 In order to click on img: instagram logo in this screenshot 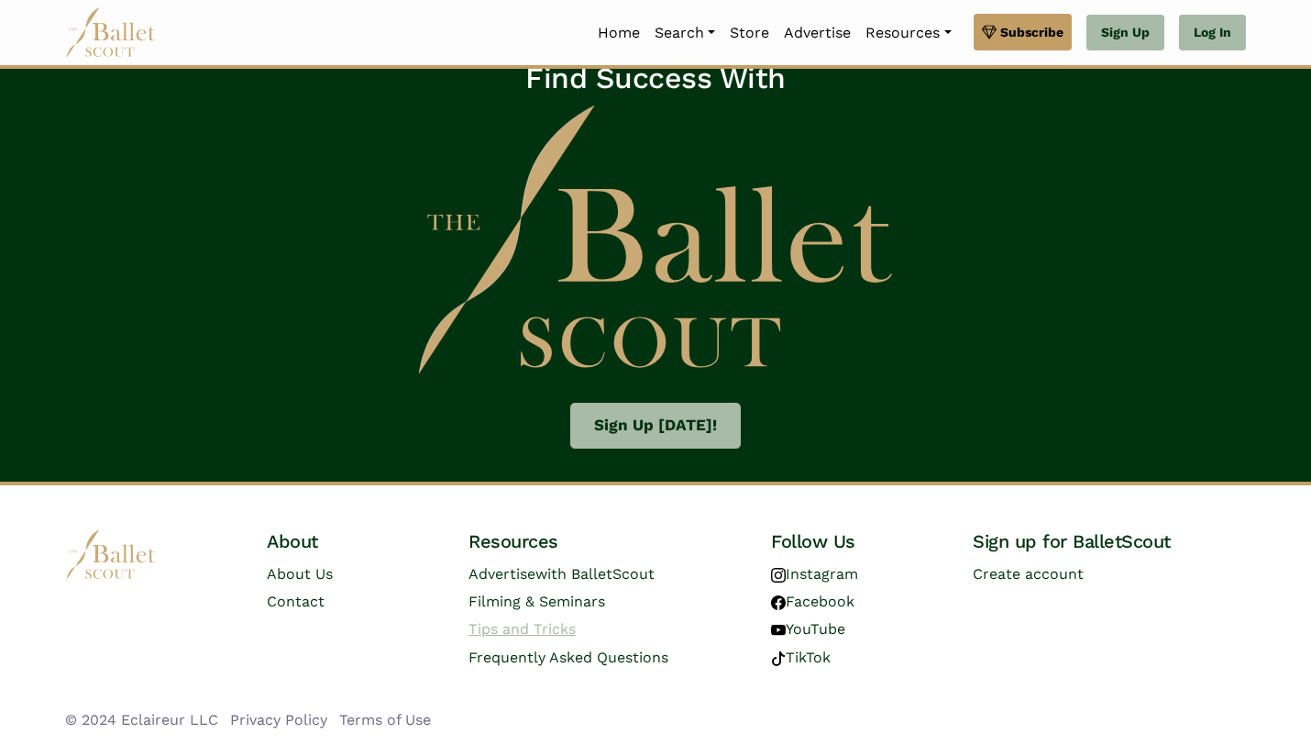, I will do `click(778, 575)`.